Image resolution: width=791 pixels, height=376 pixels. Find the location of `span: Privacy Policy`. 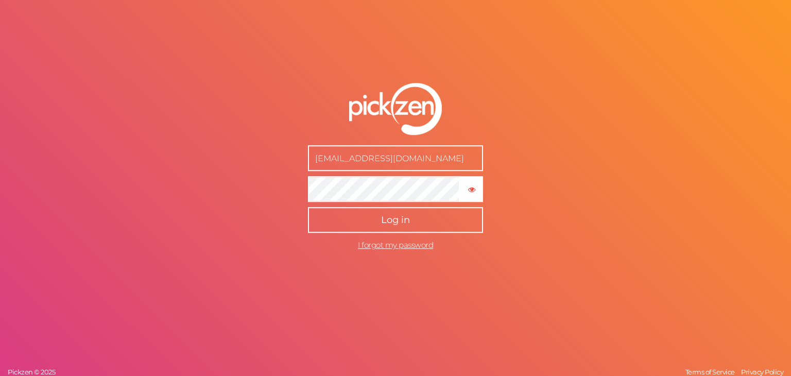

span: Privacy Policy is located at coordinates (762, 372).